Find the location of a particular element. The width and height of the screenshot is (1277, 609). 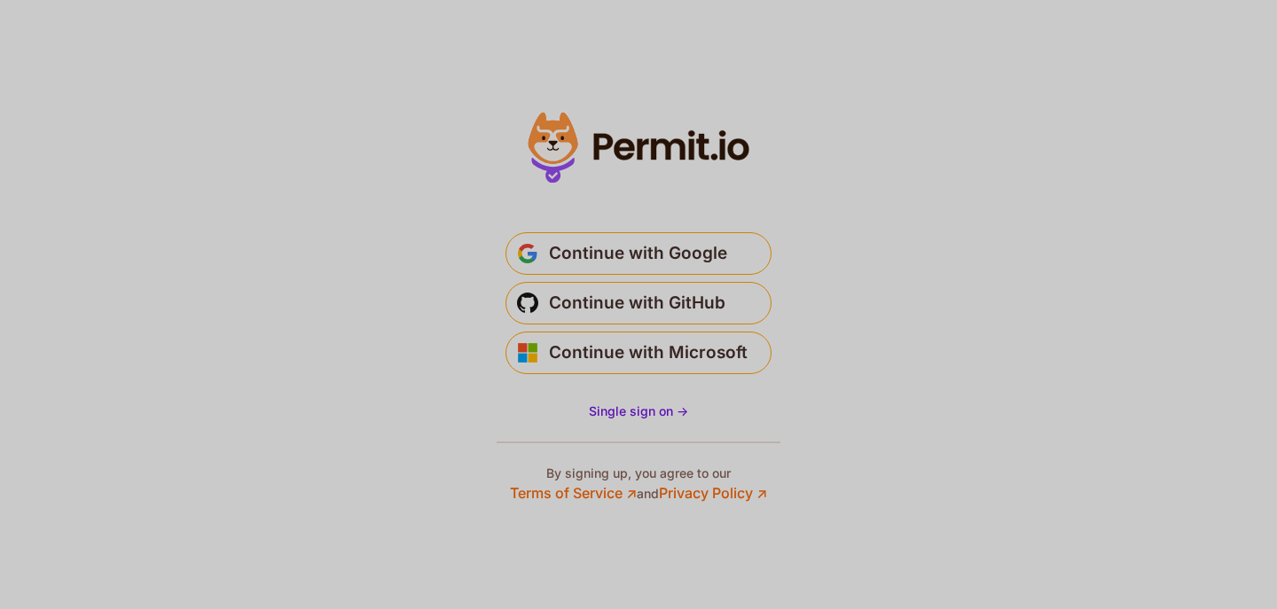

span: Continue with Microsoft is located at coordinates (648, 353).